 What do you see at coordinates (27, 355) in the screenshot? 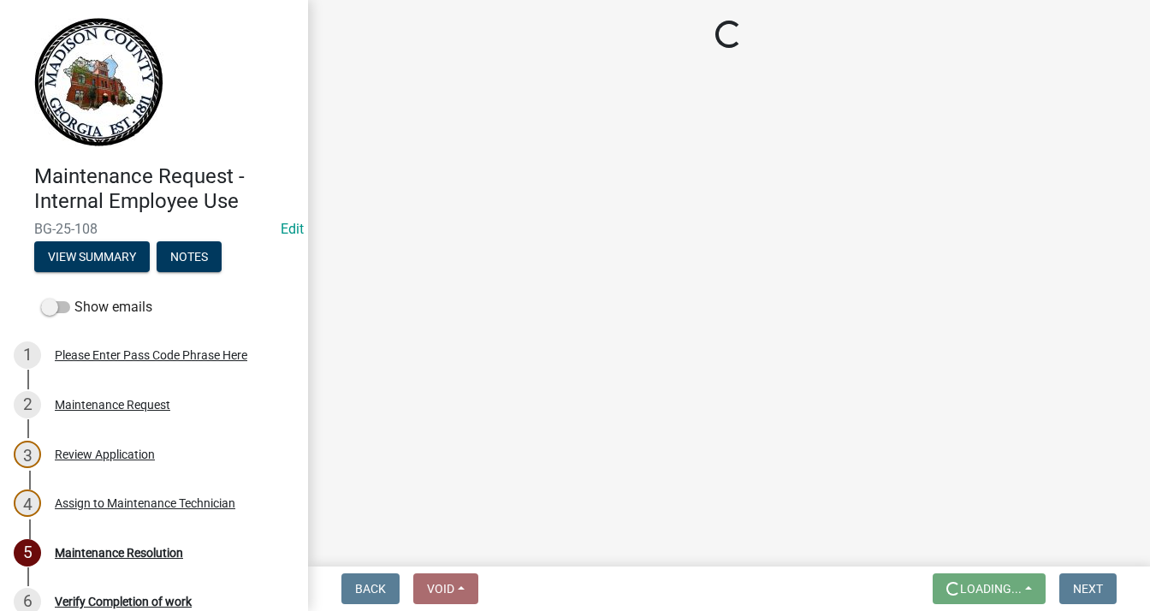
I see `div: 1` at bounding box center [27, 355].